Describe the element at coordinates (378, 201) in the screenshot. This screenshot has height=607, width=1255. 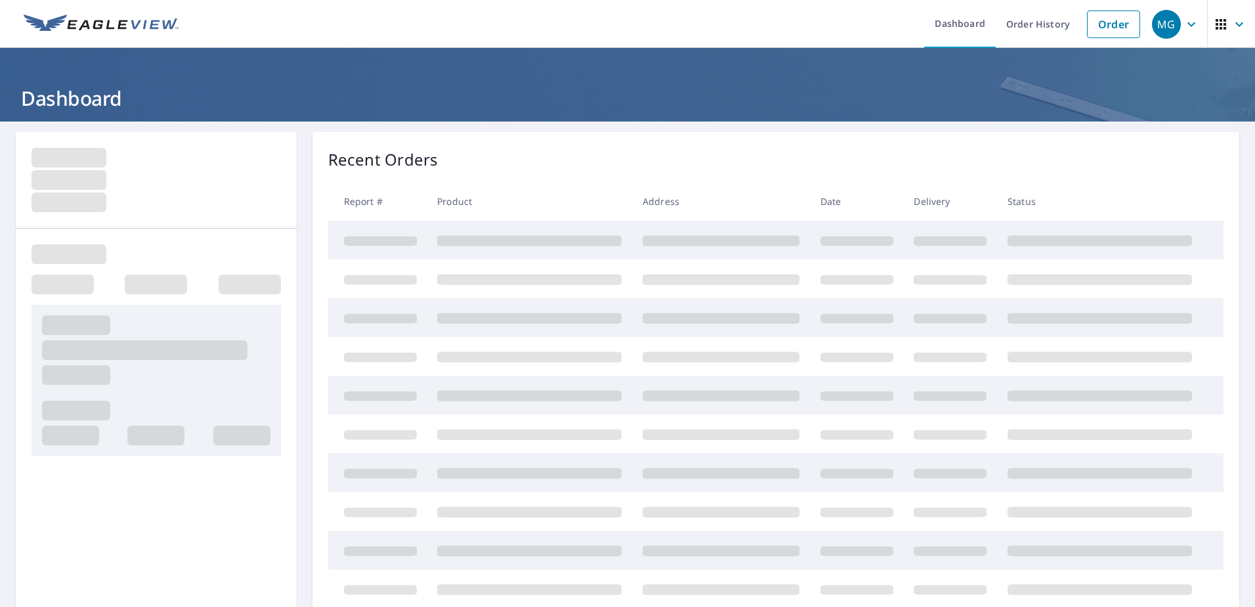
I see `th: Report #` at that location.